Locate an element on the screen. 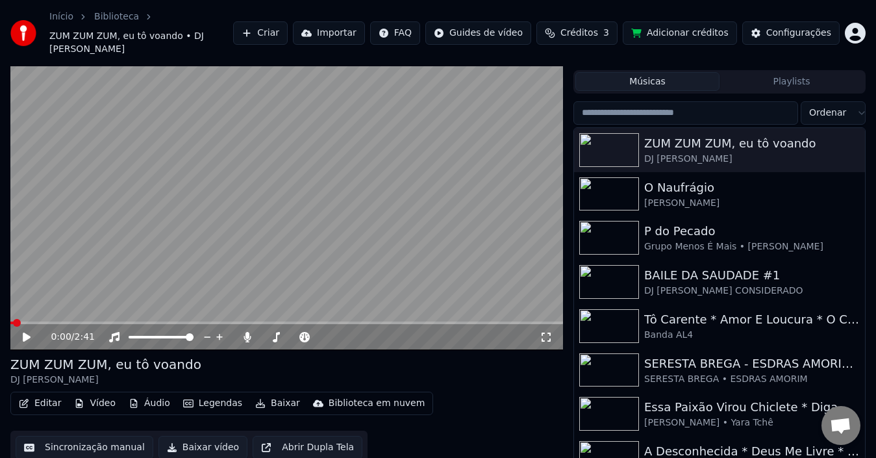  button: Guides de vídeo is located at coordinates (478, 33).